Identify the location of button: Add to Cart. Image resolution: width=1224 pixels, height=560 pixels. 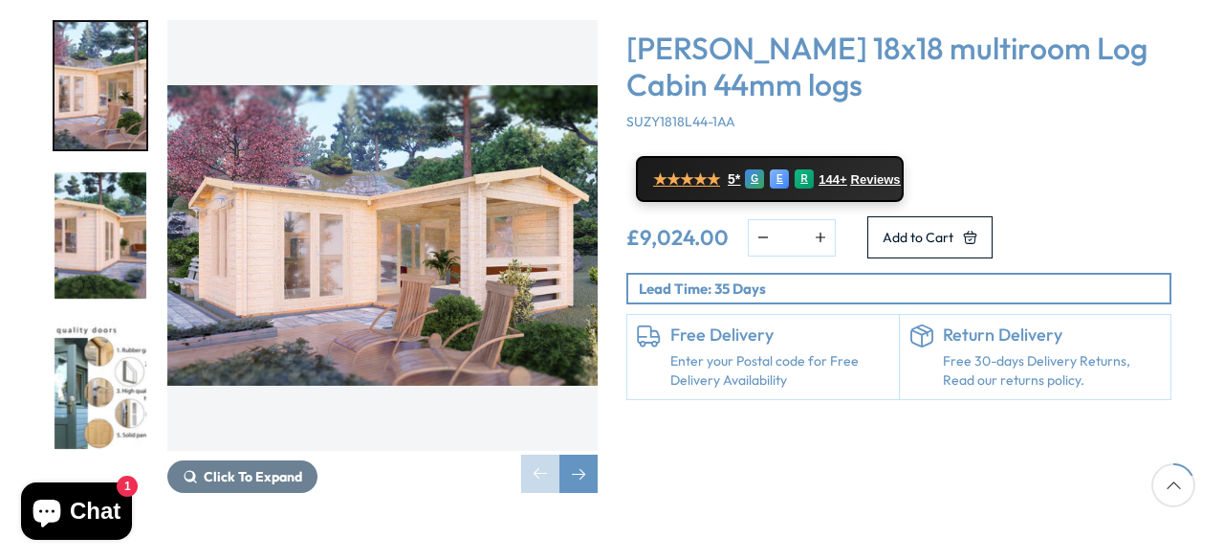
(930, 237).